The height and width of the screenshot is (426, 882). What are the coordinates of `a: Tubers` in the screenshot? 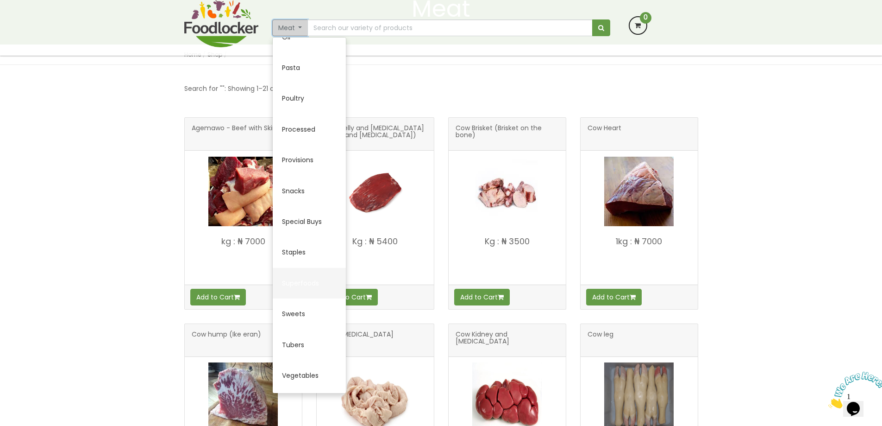 It's located at (309, 345).